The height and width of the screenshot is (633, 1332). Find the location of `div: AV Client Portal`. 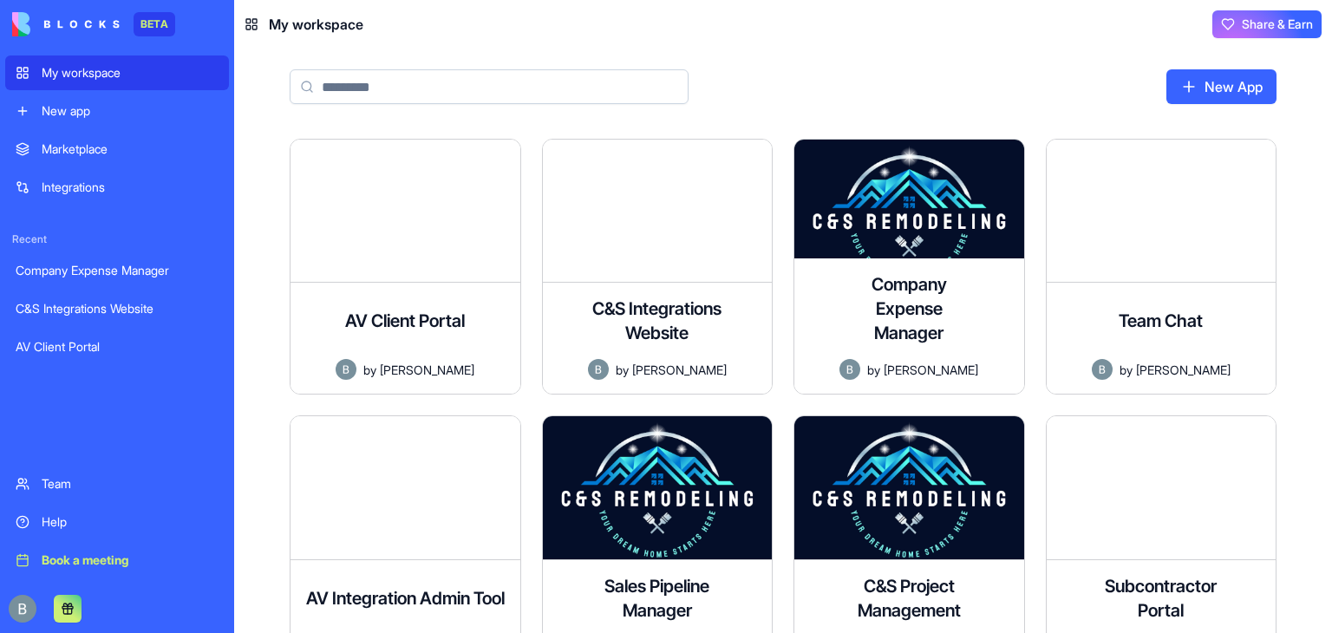

div: AV Client Portal is located at coordinates (117, 347).